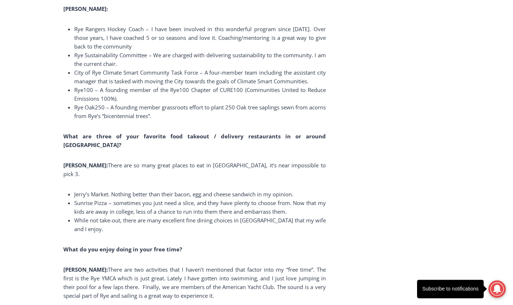 The width and height of the screenshot is (513, 305). I want to click on span: Rye Oak250 – A founding member grassroots effort to plant 250 Oak tree saplings sewn from acorns ..., so click(200, 112).